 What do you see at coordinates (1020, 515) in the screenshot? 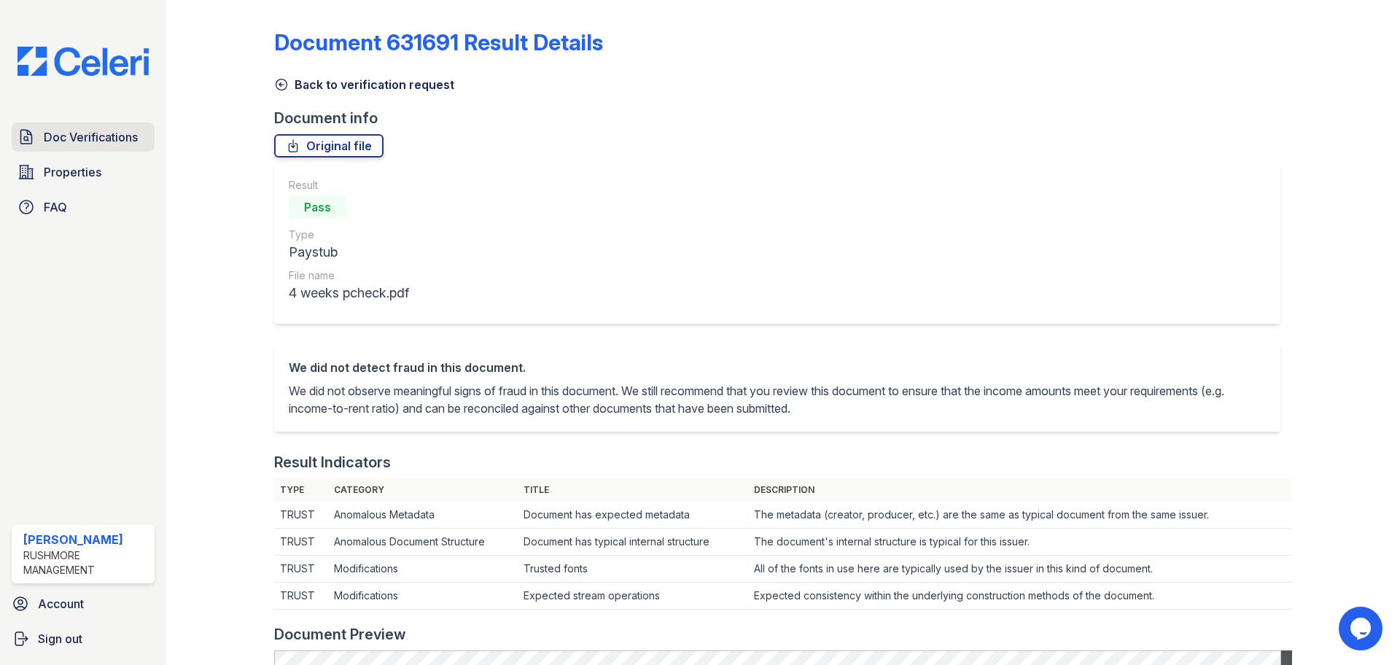
I see `td: The metadata (creator, producer, etc.) are the same as typical document from the same issuer.` at bounding box center [1020, 515].